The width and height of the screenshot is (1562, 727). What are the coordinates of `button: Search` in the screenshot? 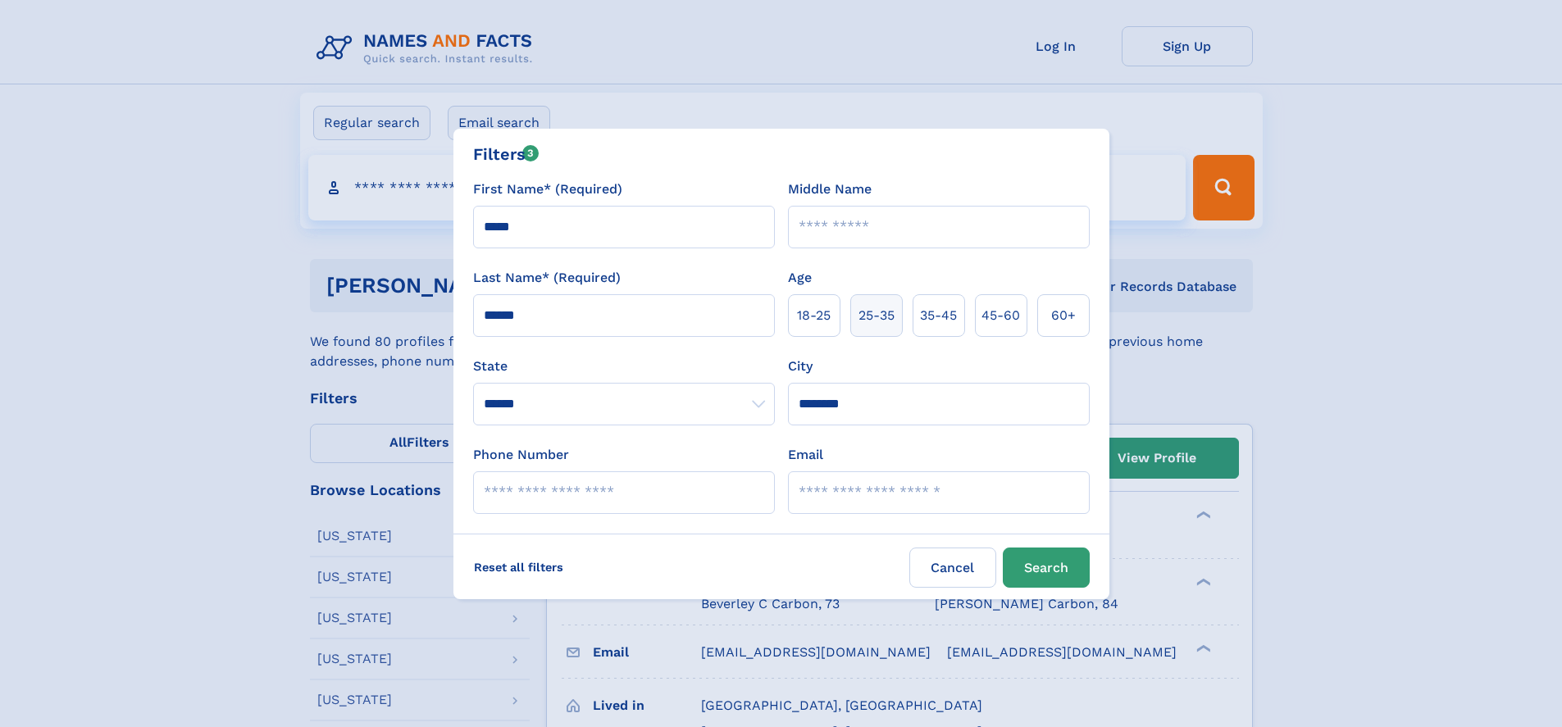 It's located at (1046, 567).